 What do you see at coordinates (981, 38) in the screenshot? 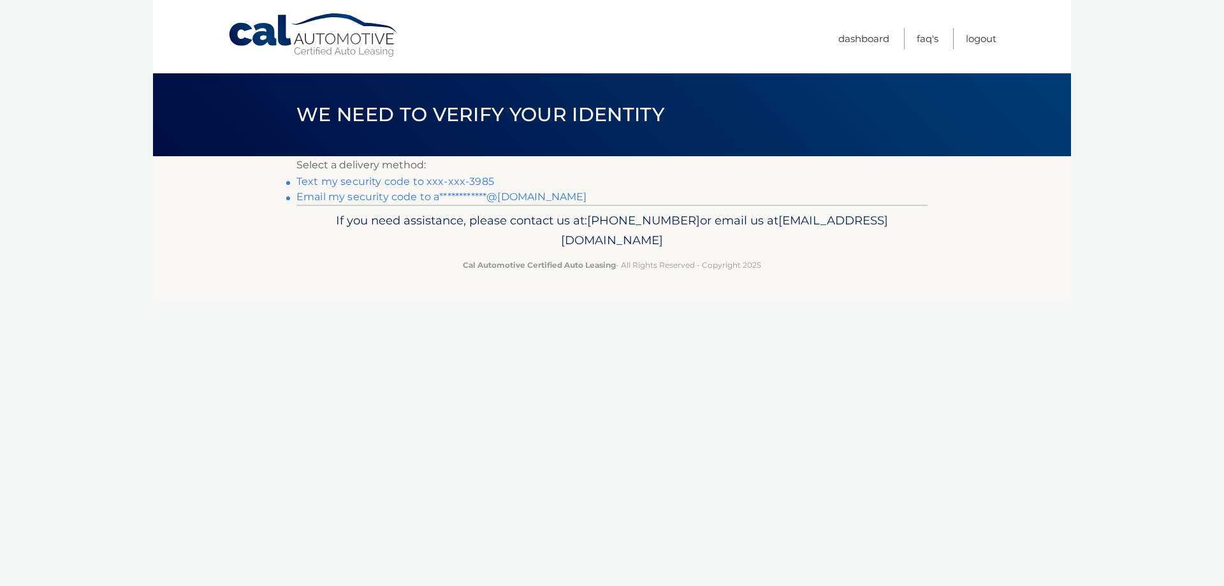
I see `a: Logout` at bounding box center [981, 38].